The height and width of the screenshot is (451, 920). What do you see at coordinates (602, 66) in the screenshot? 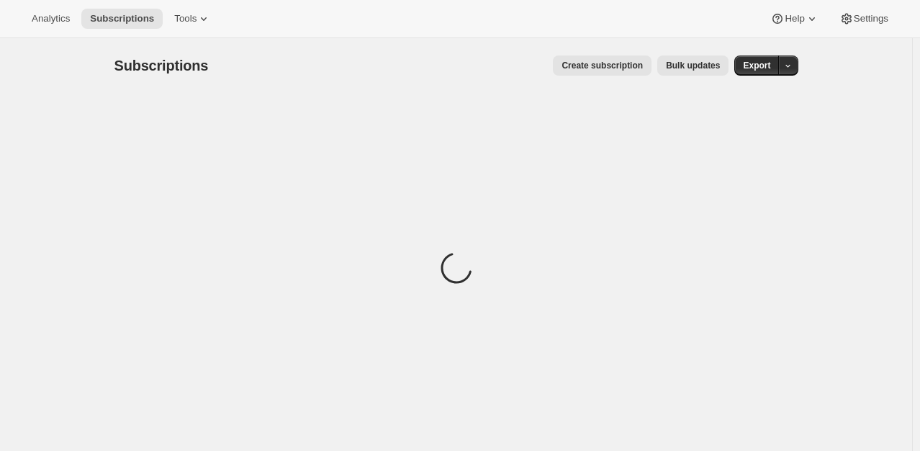
I see `button: Create subscription` at bounding box center [602, 66].